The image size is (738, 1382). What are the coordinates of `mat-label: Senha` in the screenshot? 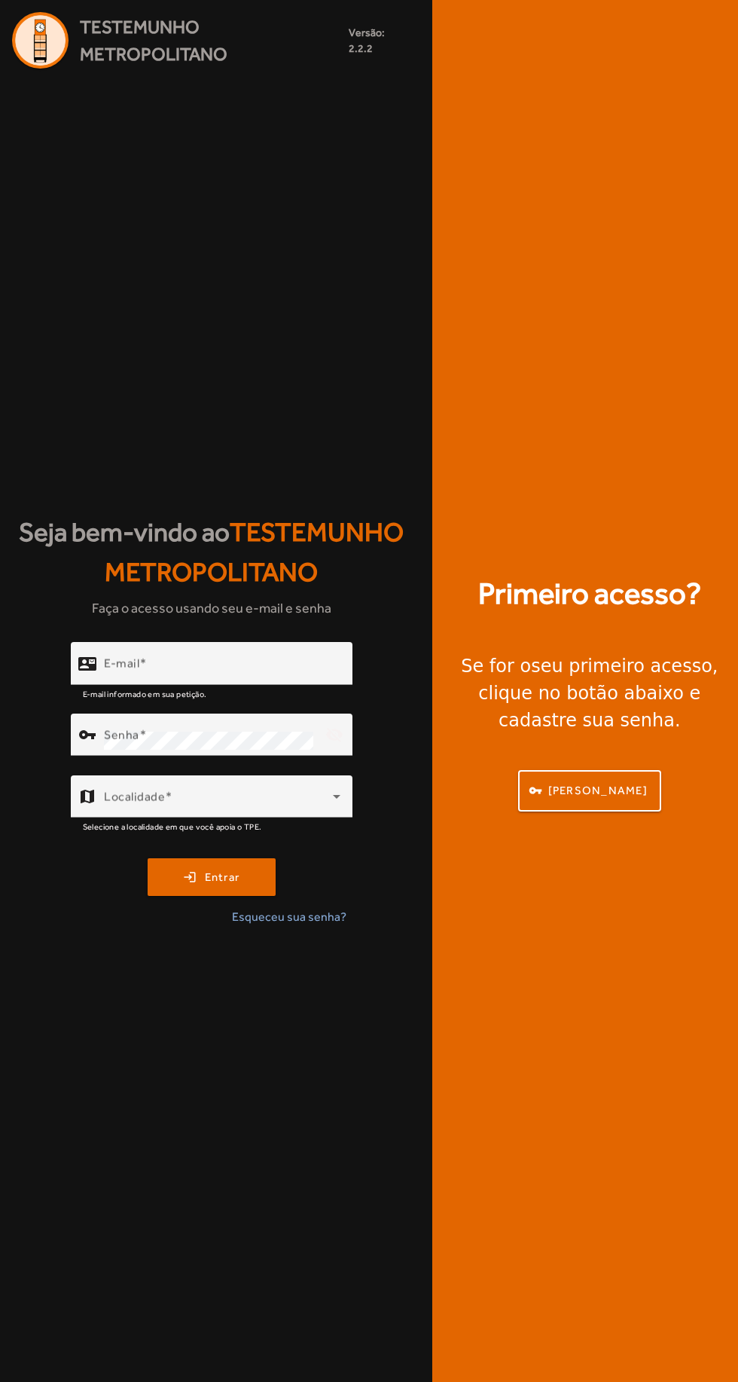 It's located at (121, 735).